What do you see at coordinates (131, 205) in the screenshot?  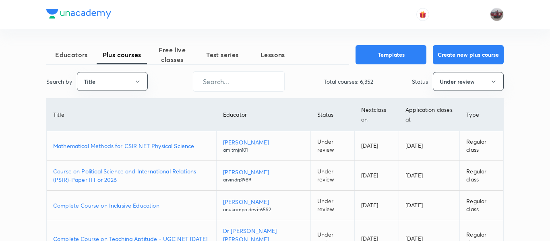 I see `a: Complete Course on Inclusive Education` at bounding box center [131, 205].